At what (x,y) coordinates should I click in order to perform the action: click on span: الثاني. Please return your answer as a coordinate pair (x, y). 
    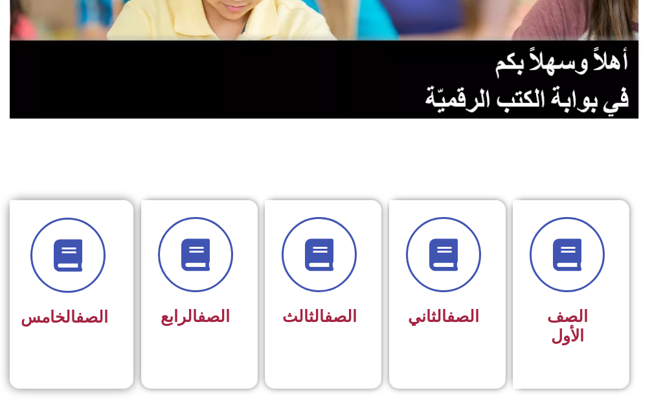
    Looking at the image, I should click on (444, 316).